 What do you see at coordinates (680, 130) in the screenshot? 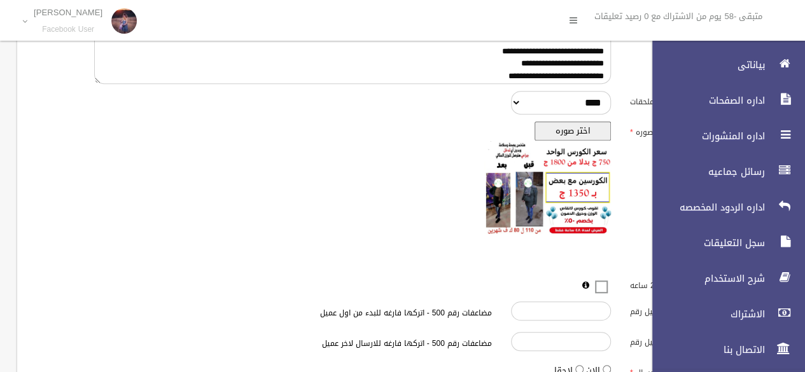
I see `label: صوره` at bounding box center [680, 130].